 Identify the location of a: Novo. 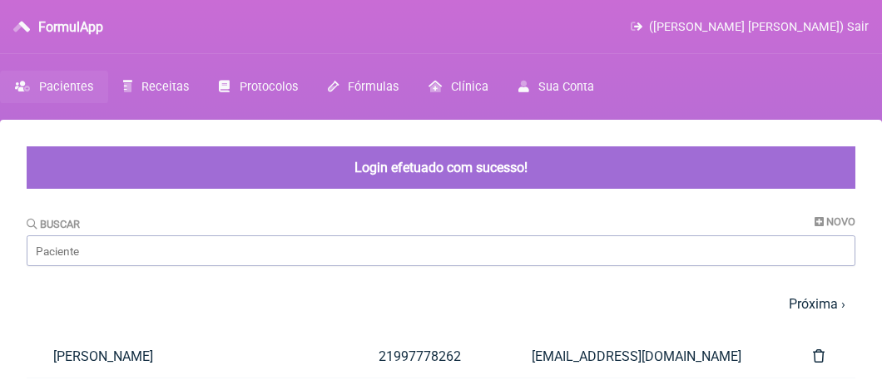
(835, 221).